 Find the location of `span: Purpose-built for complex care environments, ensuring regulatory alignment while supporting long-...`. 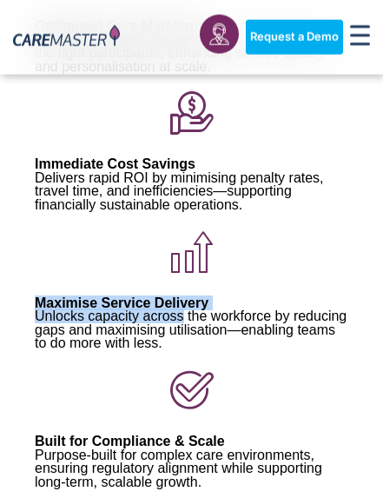

span: Purpose-built for complex care environments, ensuring regulatory alignment while supporting long-... is located at coordinates (178, 468).